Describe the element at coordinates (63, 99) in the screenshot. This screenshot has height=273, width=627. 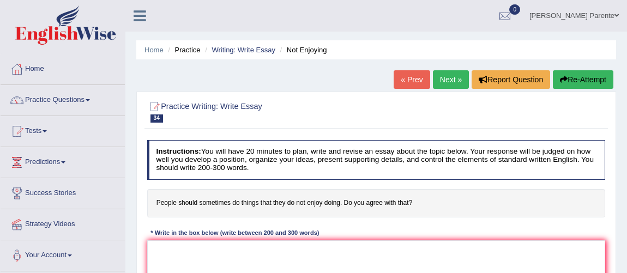
I see `a: Practice Questions` at that location.